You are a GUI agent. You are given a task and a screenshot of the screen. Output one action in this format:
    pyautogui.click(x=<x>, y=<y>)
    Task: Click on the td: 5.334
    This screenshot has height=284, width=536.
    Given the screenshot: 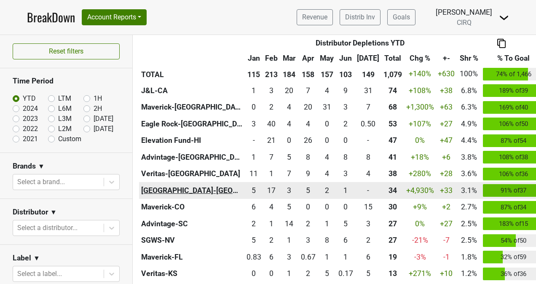 What is the action you would take?
    pyautogui.click(x=327, y=274)
    